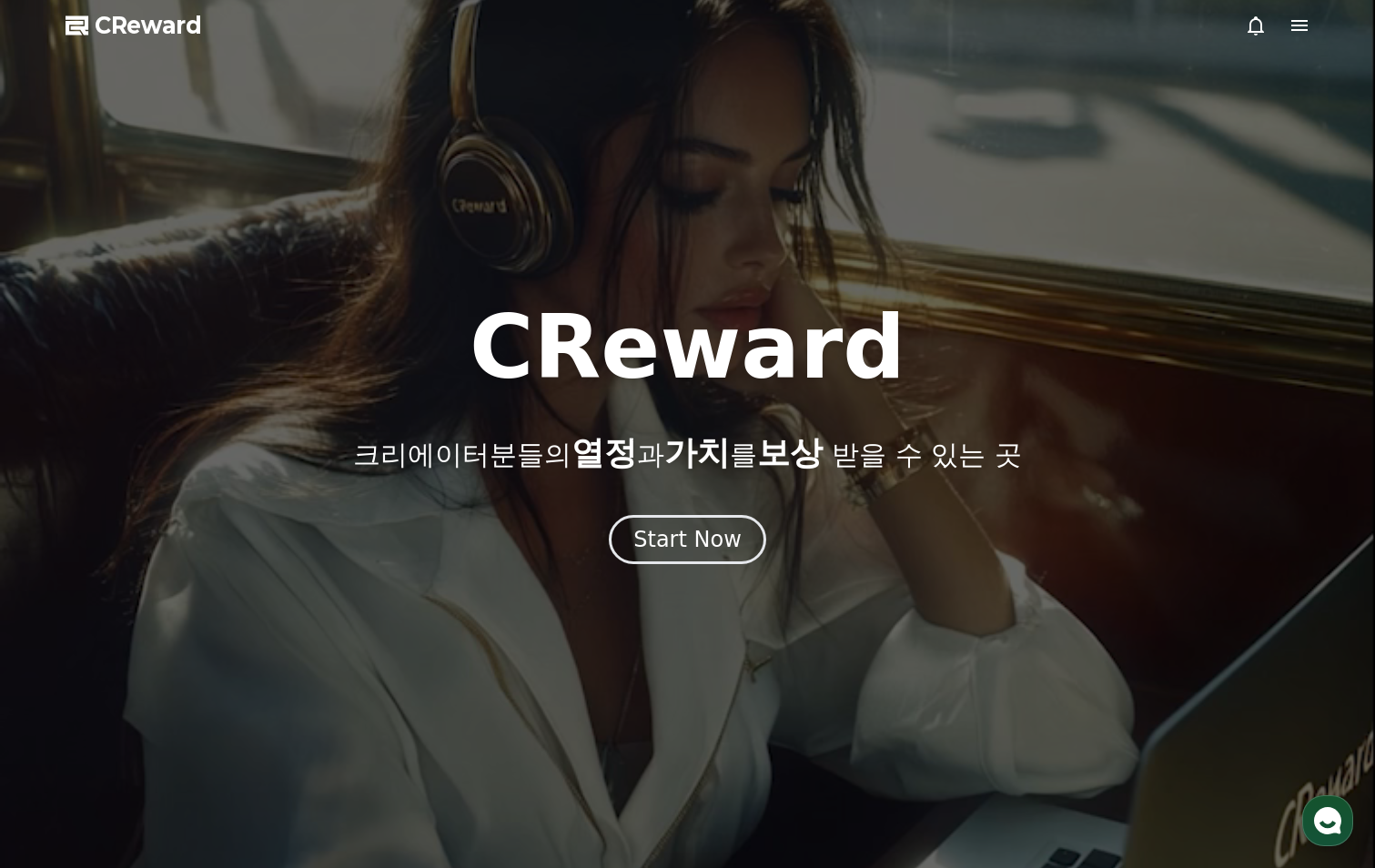 This screenshot has height=868, width=1375. Describe the element at coordinates (687, 348) in the screenshot. I see `h1: CReward` at that location.